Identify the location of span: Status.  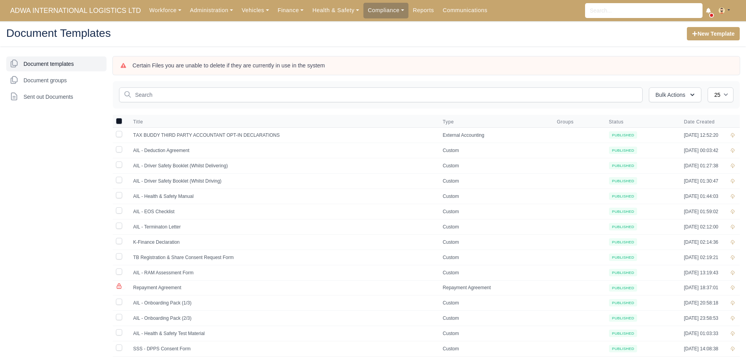
(616, 122).